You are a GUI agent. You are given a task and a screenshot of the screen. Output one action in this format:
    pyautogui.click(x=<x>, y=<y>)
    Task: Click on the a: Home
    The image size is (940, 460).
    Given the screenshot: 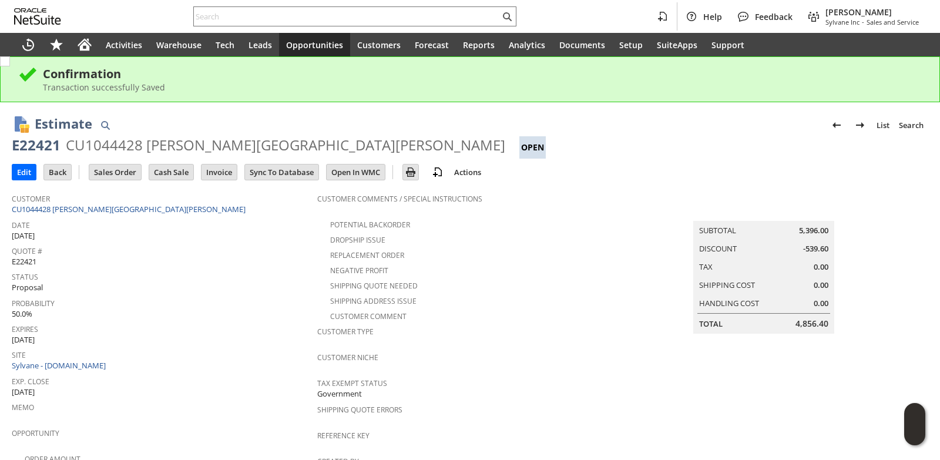 What is the action you would take?
    pyautogui.click(x=85, y=45)
    